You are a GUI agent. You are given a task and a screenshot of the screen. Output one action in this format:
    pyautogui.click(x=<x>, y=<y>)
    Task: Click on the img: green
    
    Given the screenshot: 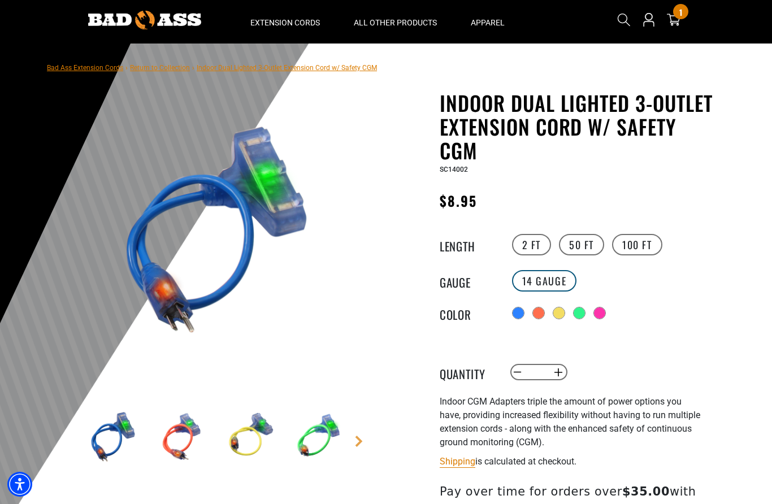 What is the action you would take?
    pyautogui.click(x=318, y=437)
    